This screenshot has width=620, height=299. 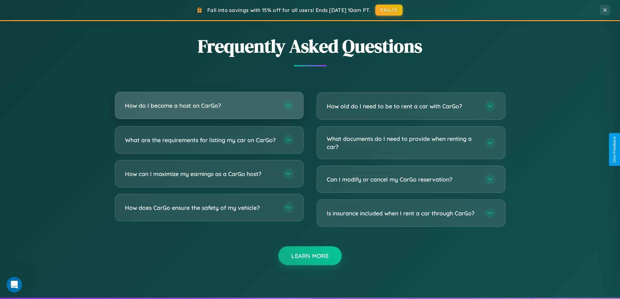 I want to click on h3: How old do I need to be to rent a car with CarGo?, so click(x=402, y=106).